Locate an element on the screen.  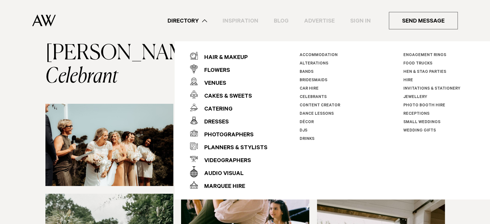
a: Catering is located at coordinates (229, 107).